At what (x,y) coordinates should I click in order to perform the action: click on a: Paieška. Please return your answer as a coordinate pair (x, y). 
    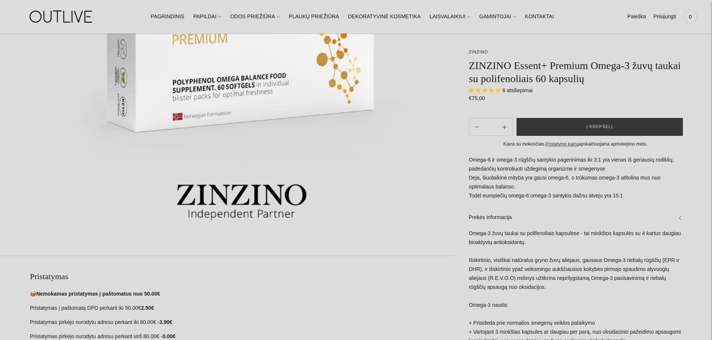
    Looking at the image, I should click on (636, 17).